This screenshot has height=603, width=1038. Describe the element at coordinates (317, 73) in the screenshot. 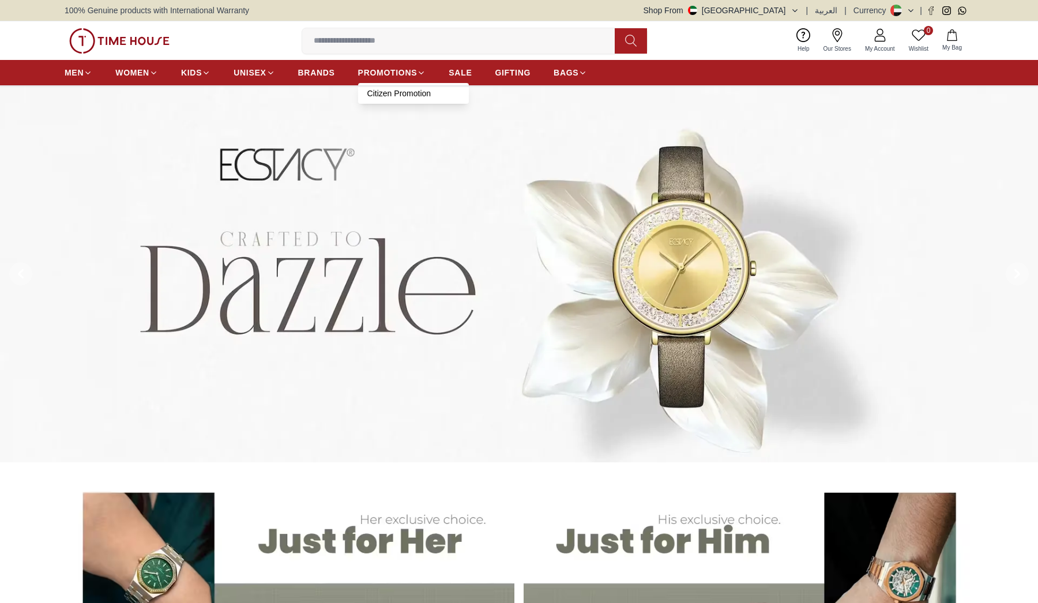

I see `span: BRANDS` at that location.